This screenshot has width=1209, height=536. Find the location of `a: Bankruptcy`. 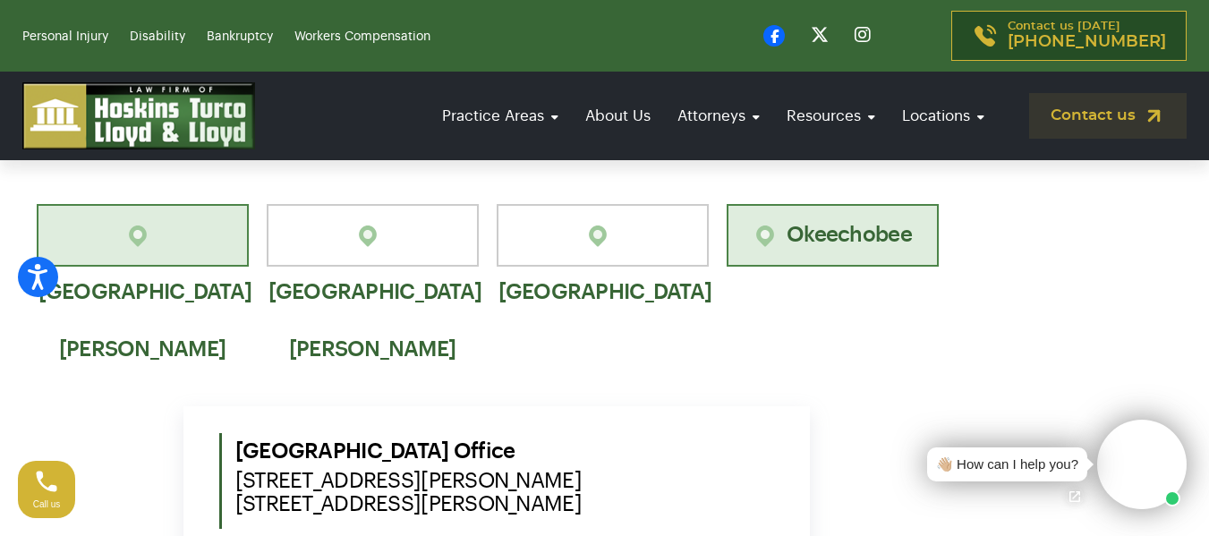

a: Bankruptcy is located at coordinates (240, 37).